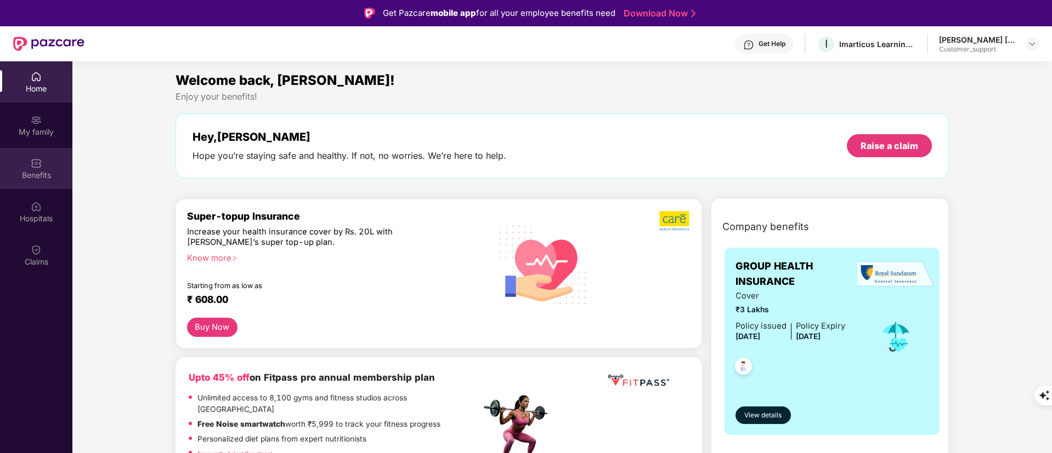  I want to click on div: Get Pazcare for all your employee benefits need, so click(499, 13).